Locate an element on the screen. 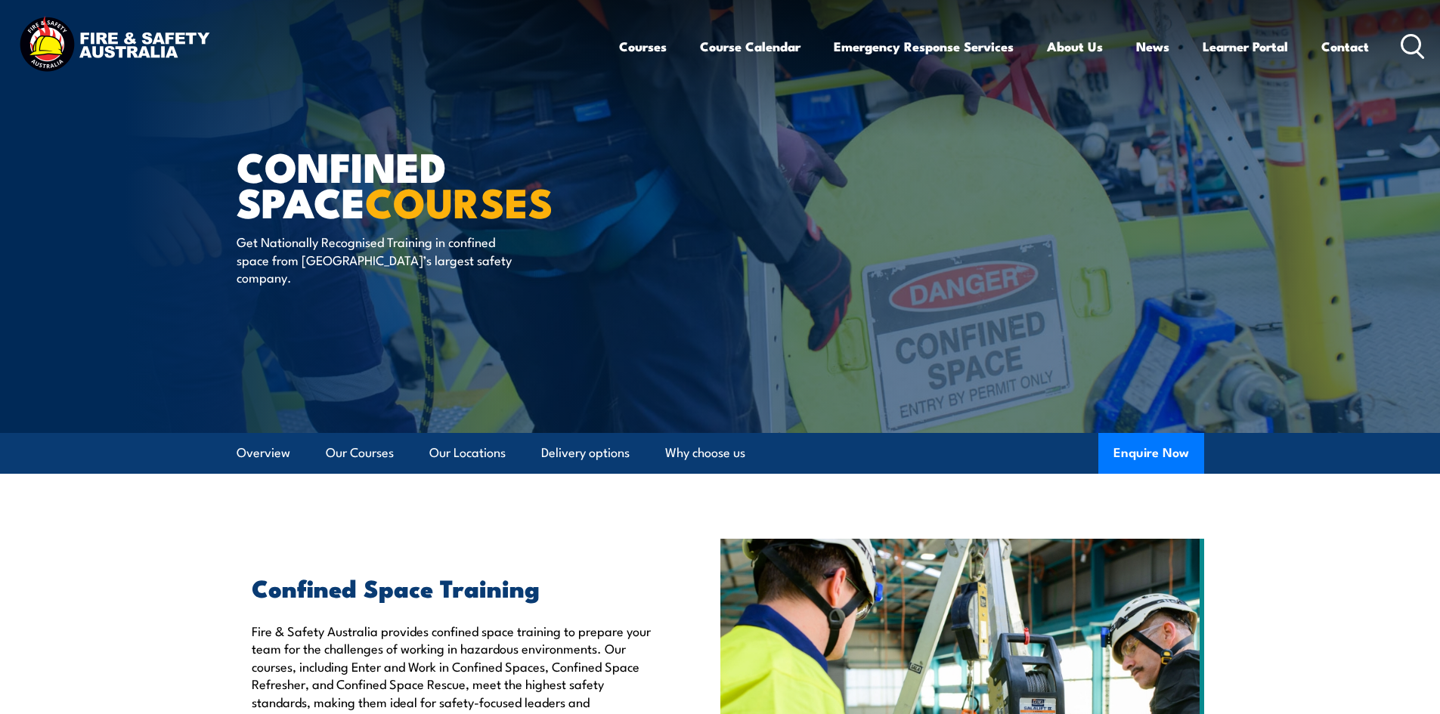  h1: Confined Space is located at coordinates (423, 183).